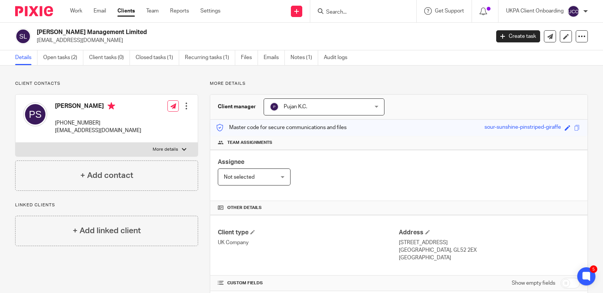  I want to click on a: Recurring tasks (1), so click(210, 58).